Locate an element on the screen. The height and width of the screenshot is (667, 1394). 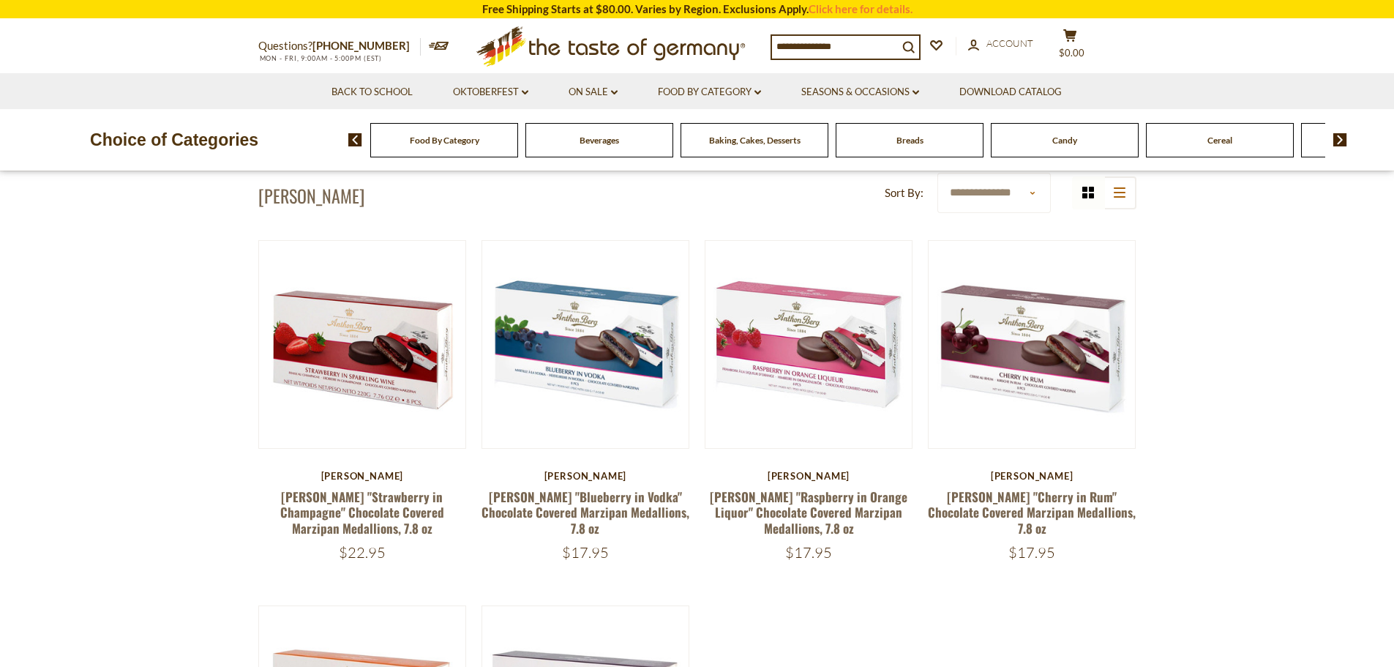
span: $22.95 is located at coordinates (362, 552).